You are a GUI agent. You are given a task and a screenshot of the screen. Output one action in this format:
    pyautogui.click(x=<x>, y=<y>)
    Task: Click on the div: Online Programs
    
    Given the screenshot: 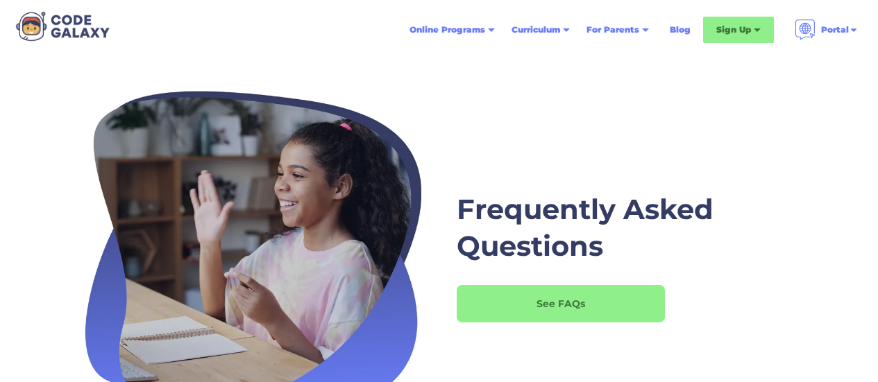 What is the action you would take?
    pyautogui.click(x=447, y=30)
    